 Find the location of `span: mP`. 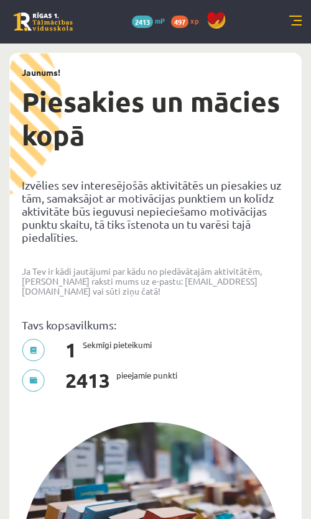

span: mP is located at coordinates (160, 21).